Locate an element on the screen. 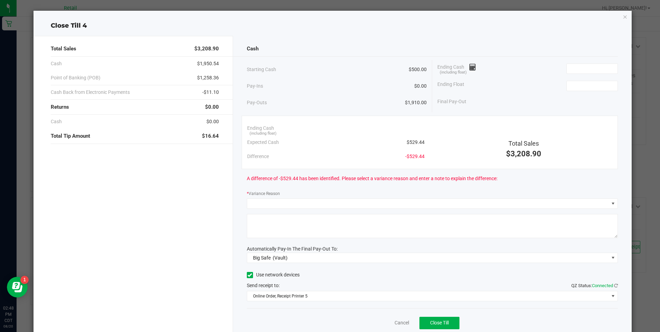  span: $1,950.54 is located at coordinates (208, 64).